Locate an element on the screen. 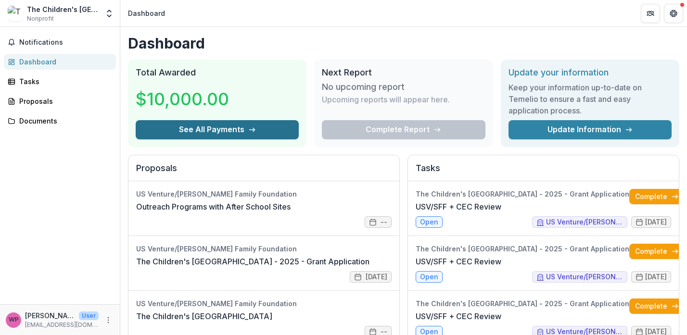 The image size is (687, 335). a: Update Information is located at coordinates (590, 130).